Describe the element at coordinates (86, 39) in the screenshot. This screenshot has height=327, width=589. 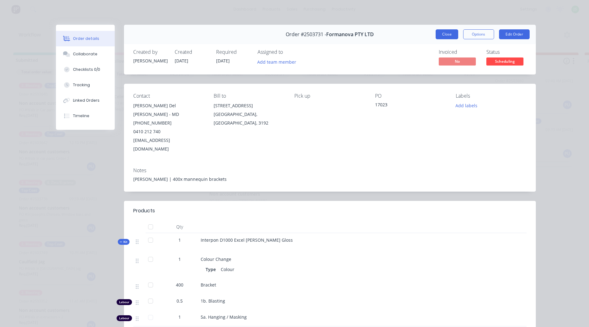
I see `div: Order details` at that location.